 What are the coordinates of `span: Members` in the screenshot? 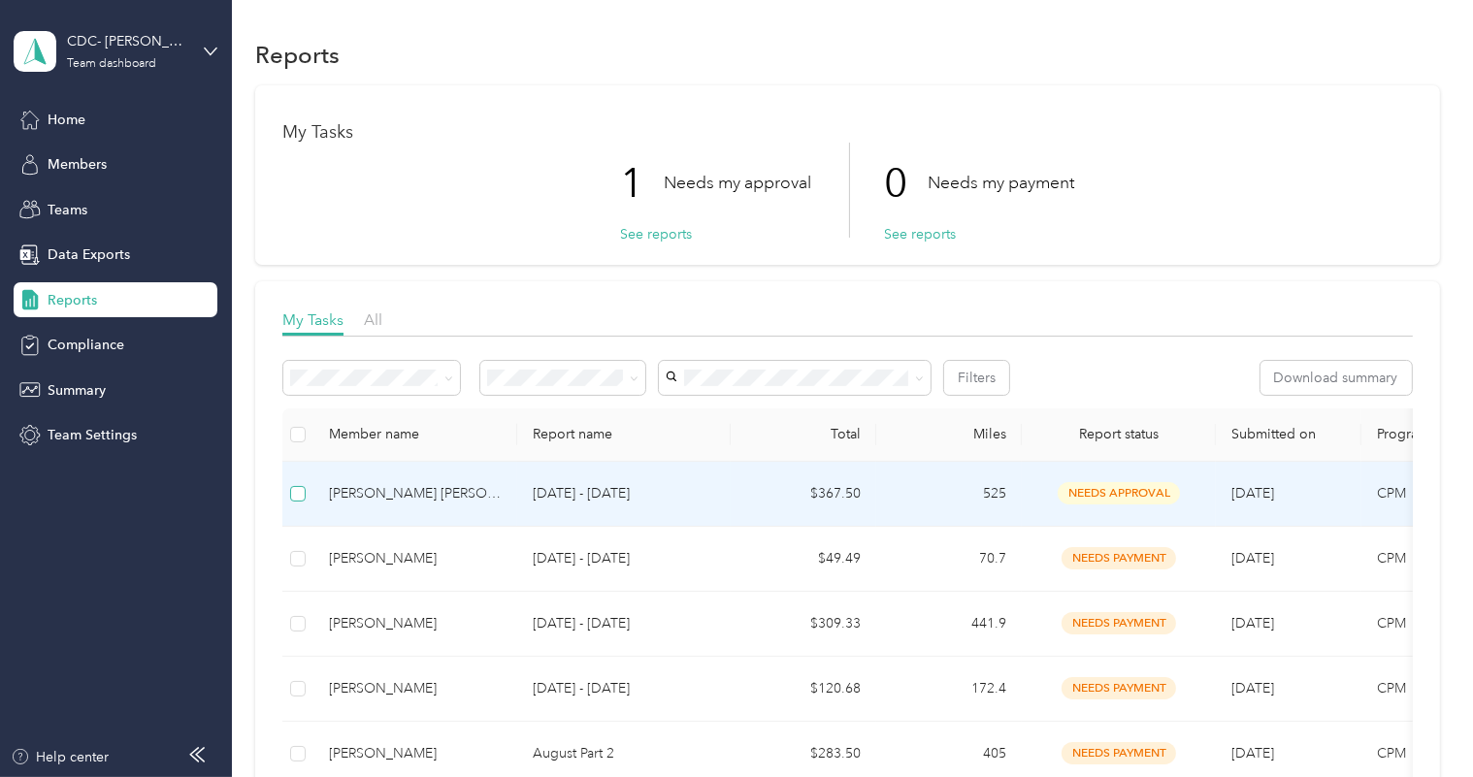 It's located at (77, 164).